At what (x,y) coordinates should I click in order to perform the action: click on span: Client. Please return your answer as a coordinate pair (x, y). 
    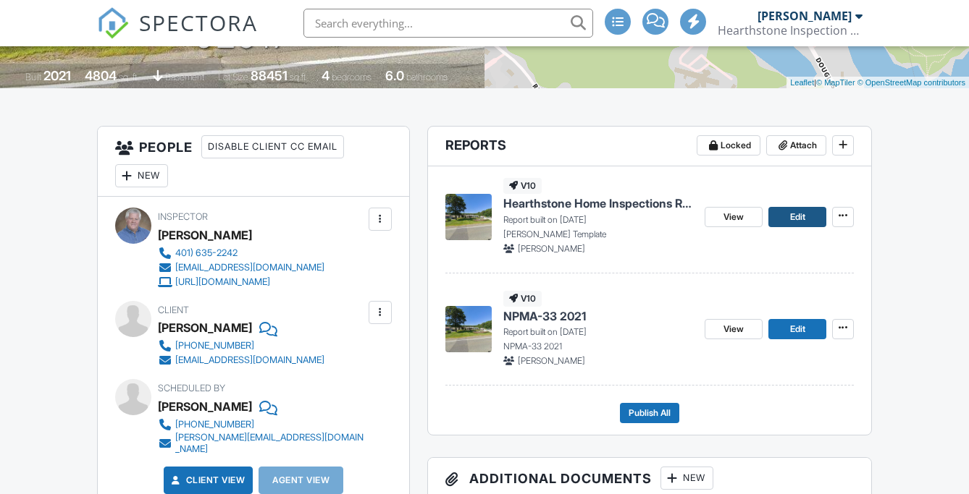
    Looking at the image, I should click on (173, 310).